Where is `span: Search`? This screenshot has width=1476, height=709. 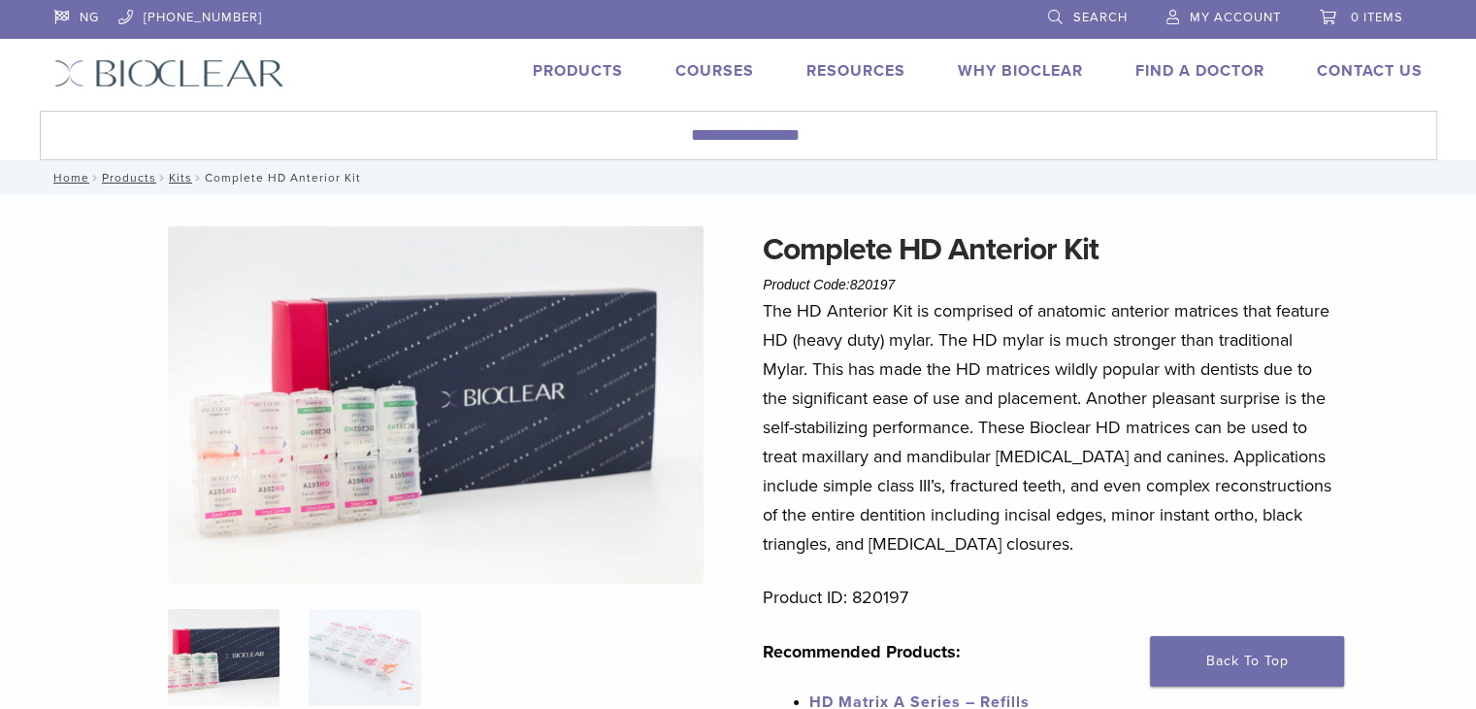 span: Search is located at coordinates (1101, 17).